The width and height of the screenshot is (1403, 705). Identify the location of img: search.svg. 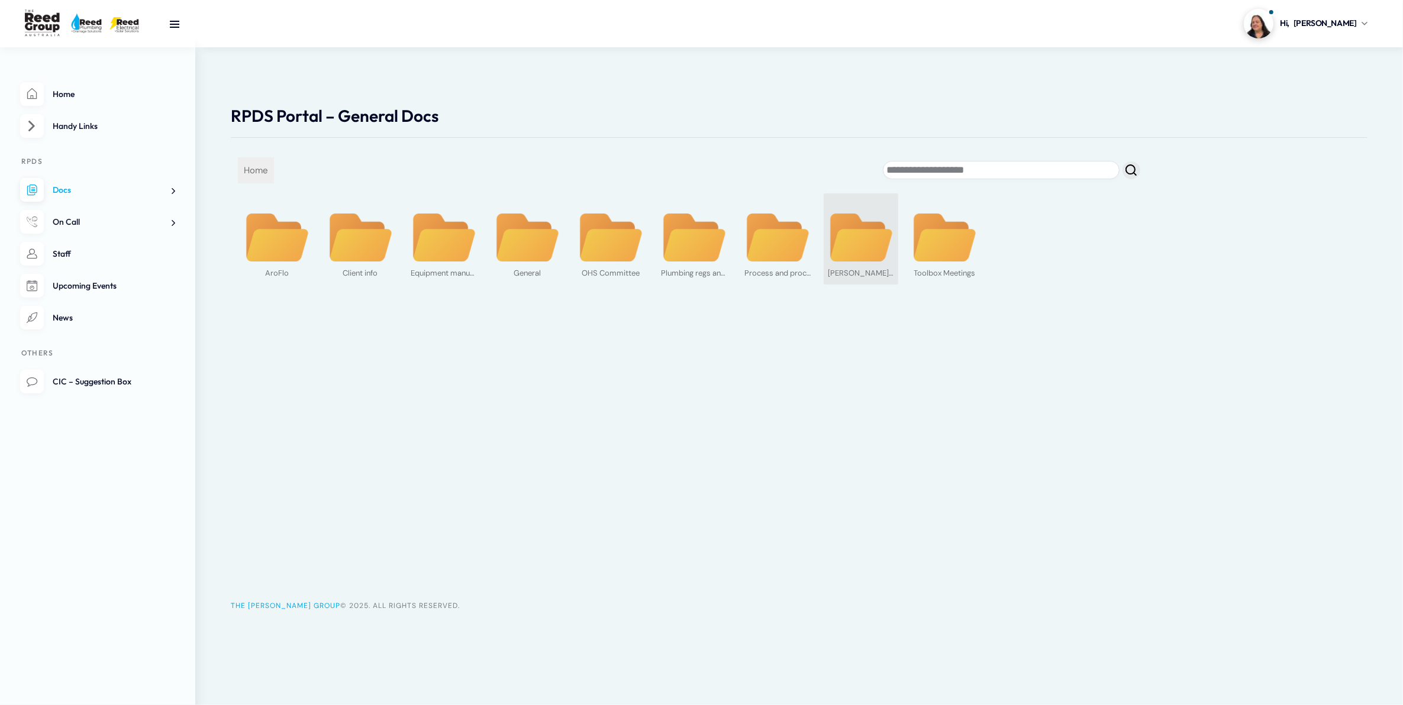
(1131, 170).